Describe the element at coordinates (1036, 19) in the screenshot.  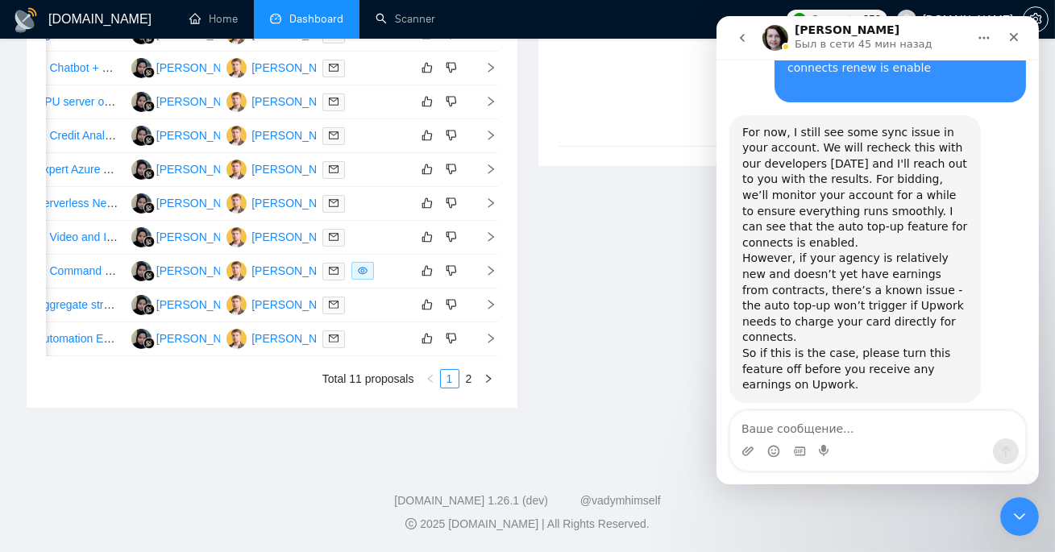
I see `a: setting` at that location.